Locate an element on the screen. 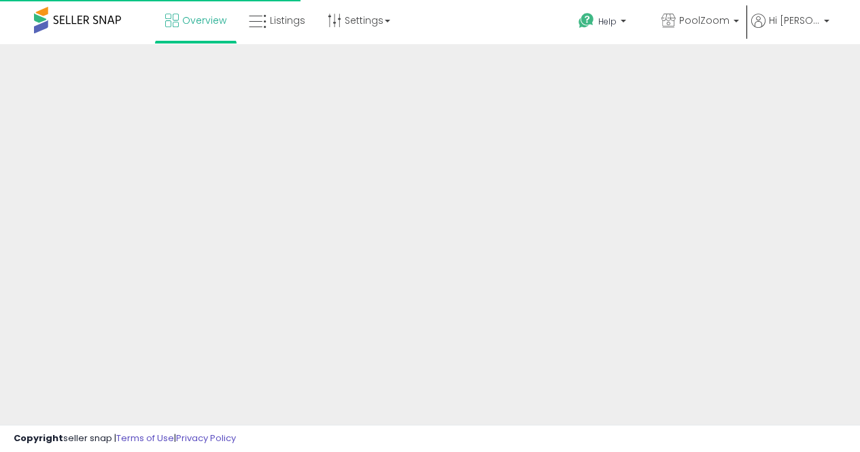 The width and height of the screenshot is (860, 452). a: Privacy Policy is located at coordinates (206, 438).